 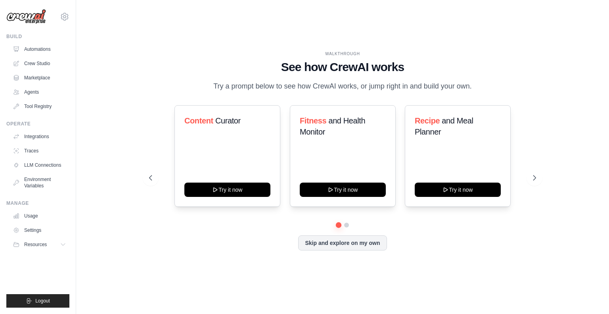 What do you see at coordinates (332, 126) in the screenshot?
I see `span: and Health Monitor` at bounding box center [332, 126].